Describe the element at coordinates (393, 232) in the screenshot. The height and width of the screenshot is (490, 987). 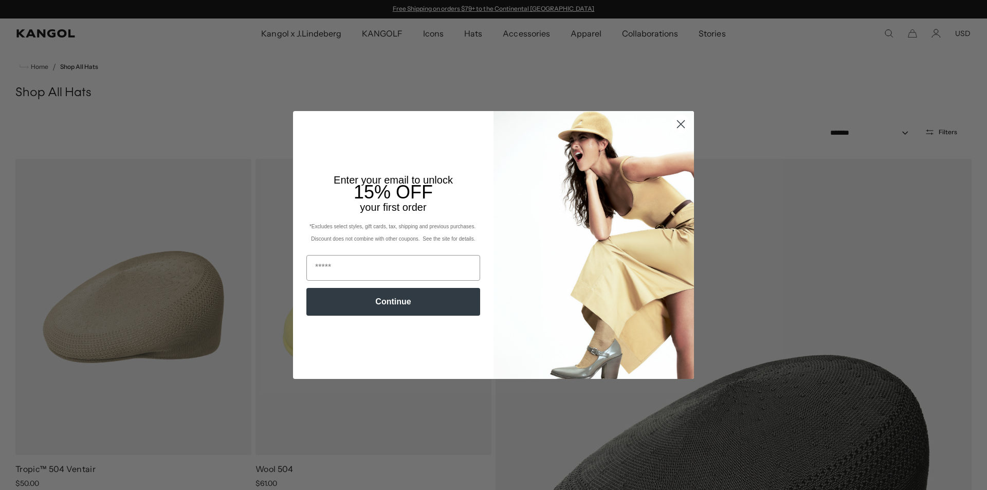
I see `span: *Excludes select styles, gift cards, tax, shipping and previous purchases. Discount does not comb...` at that location.